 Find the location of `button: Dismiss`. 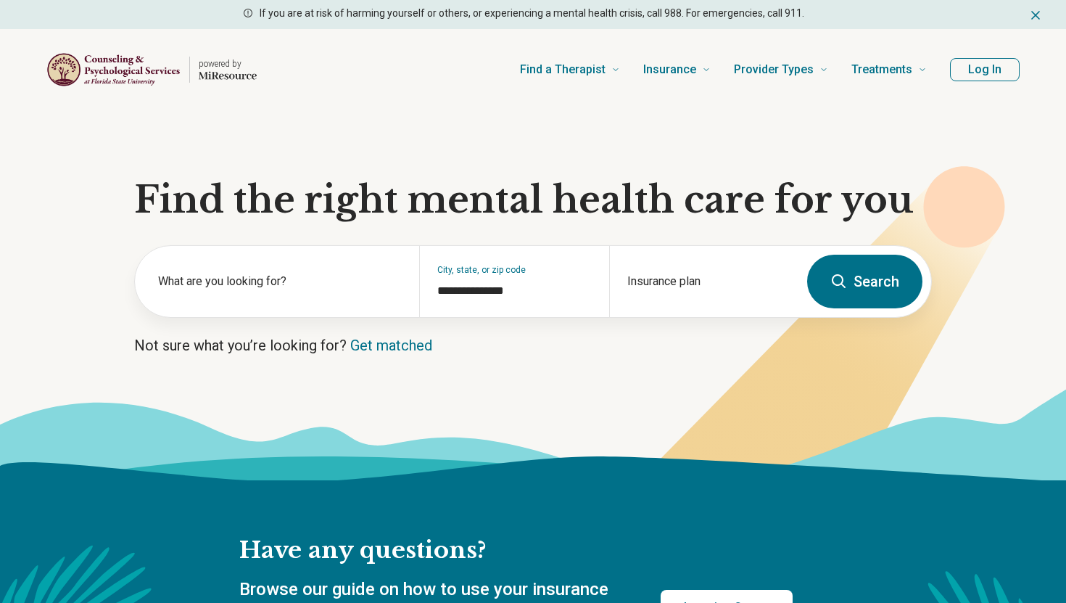

button: Dismiss is located at coordinates (1036, 15).